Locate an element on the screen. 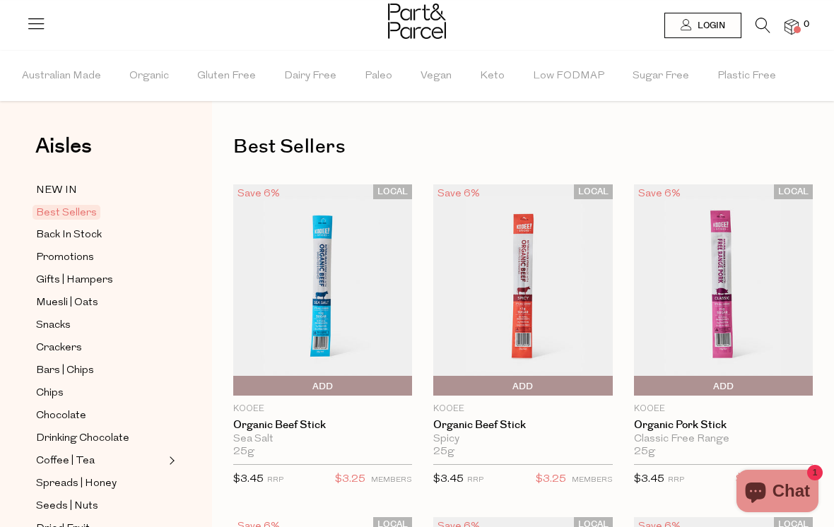 This screenshot has height=527, width=834. span: Promotions is located at coordinates (65, 258).